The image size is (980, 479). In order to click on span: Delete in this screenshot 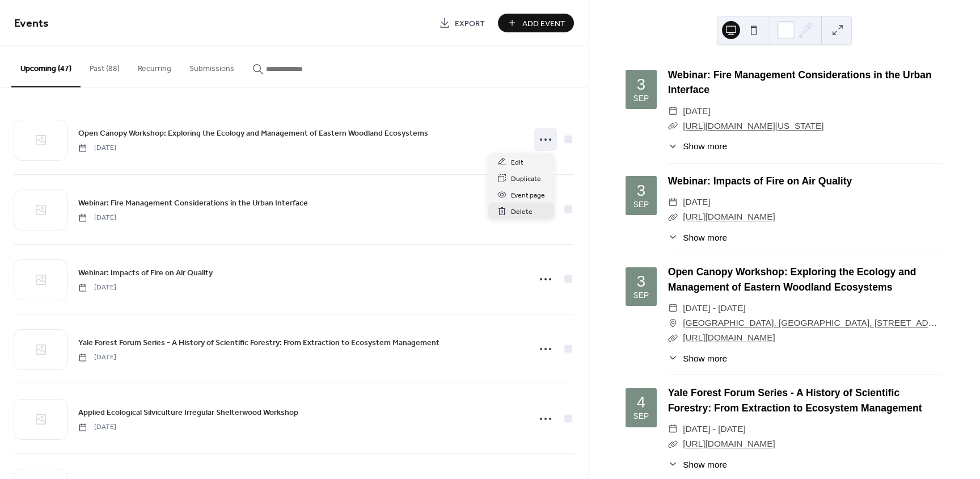, I will do `click(522, 212)`.